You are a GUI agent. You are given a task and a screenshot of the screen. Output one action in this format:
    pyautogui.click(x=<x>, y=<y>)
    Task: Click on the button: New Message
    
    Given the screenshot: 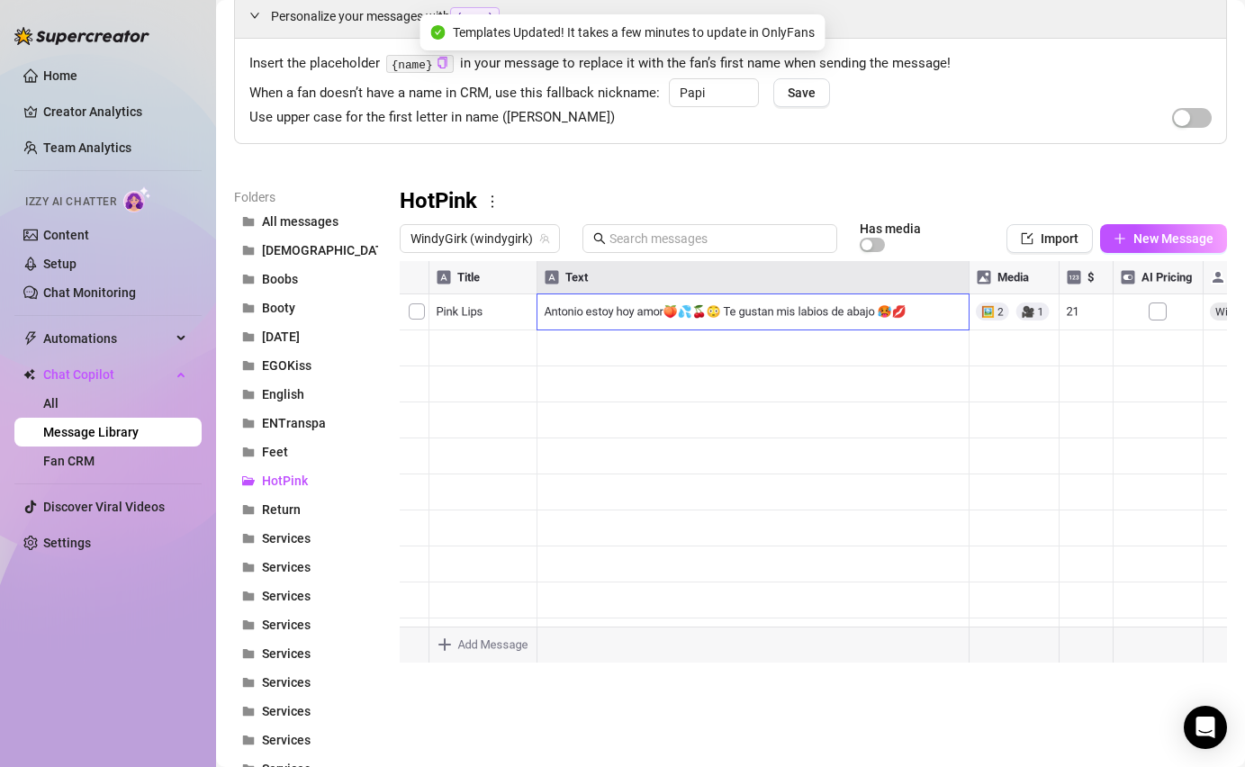 What is the action you would take?
    pyautogui.click(x=1163, y=239)
    